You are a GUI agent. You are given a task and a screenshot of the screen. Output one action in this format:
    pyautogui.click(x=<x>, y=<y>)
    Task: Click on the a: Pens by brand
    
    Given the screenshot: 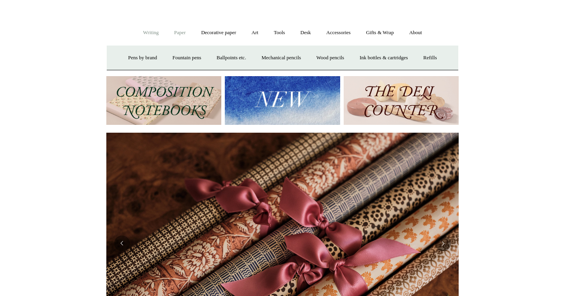 What is the action you would take?
    pyautogui.click(x=143, y=58)
    